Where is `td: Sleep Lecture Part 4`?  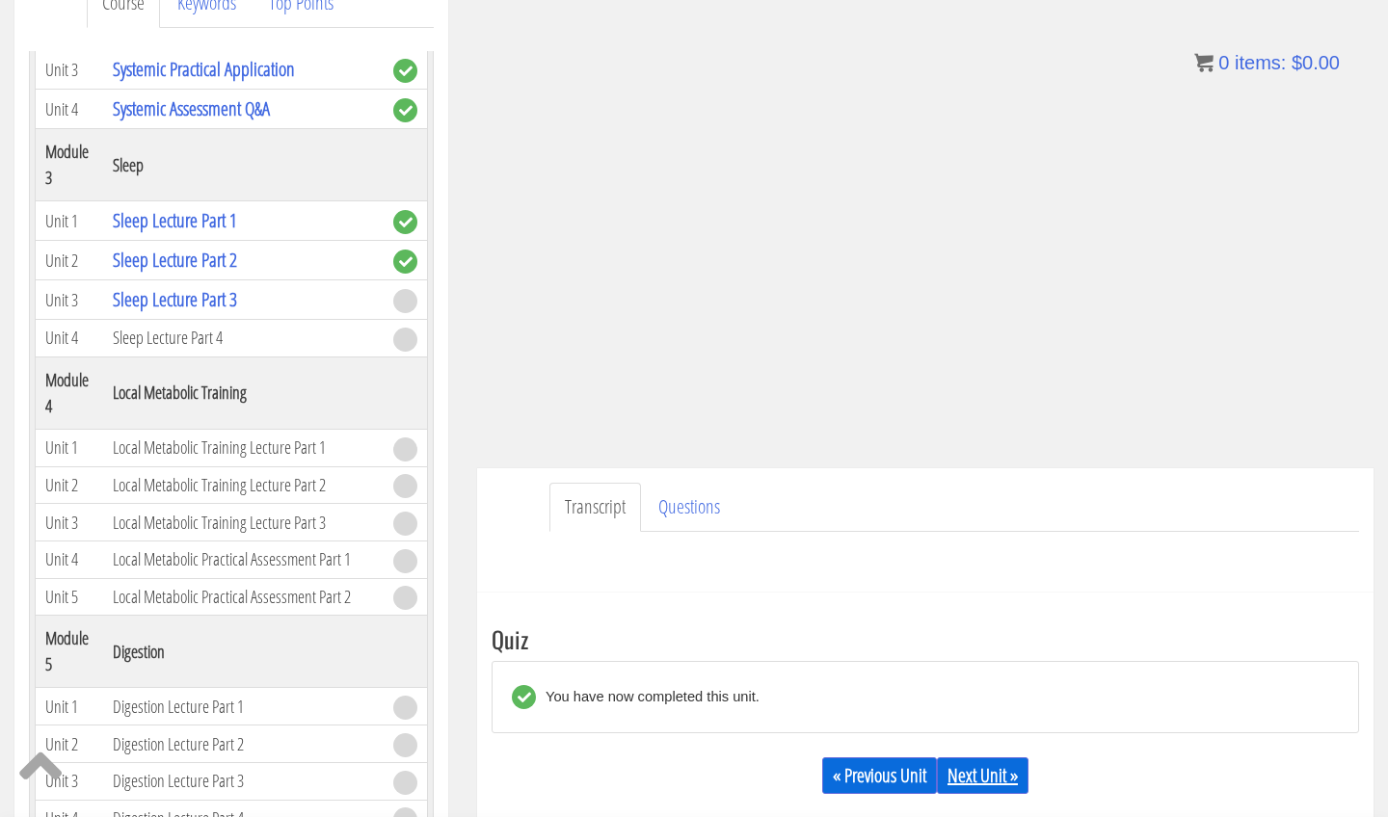
td: Sleep Lecture Part 4 is located at coordinates (243, 338).